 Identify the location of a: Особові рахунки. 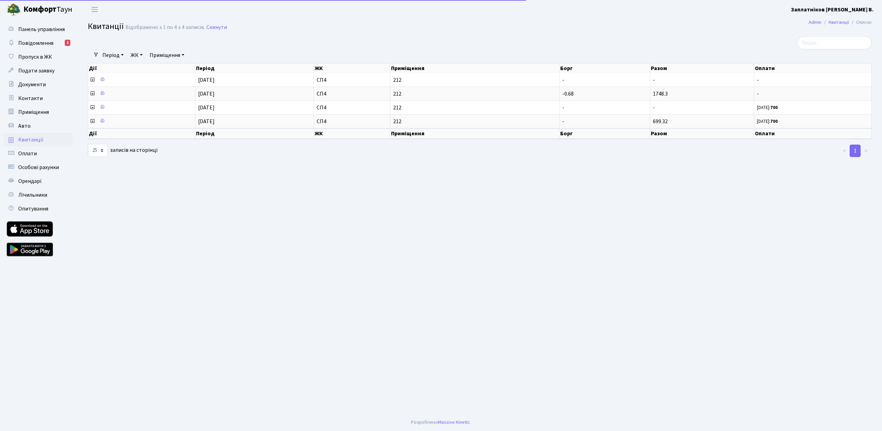
(38, 167).